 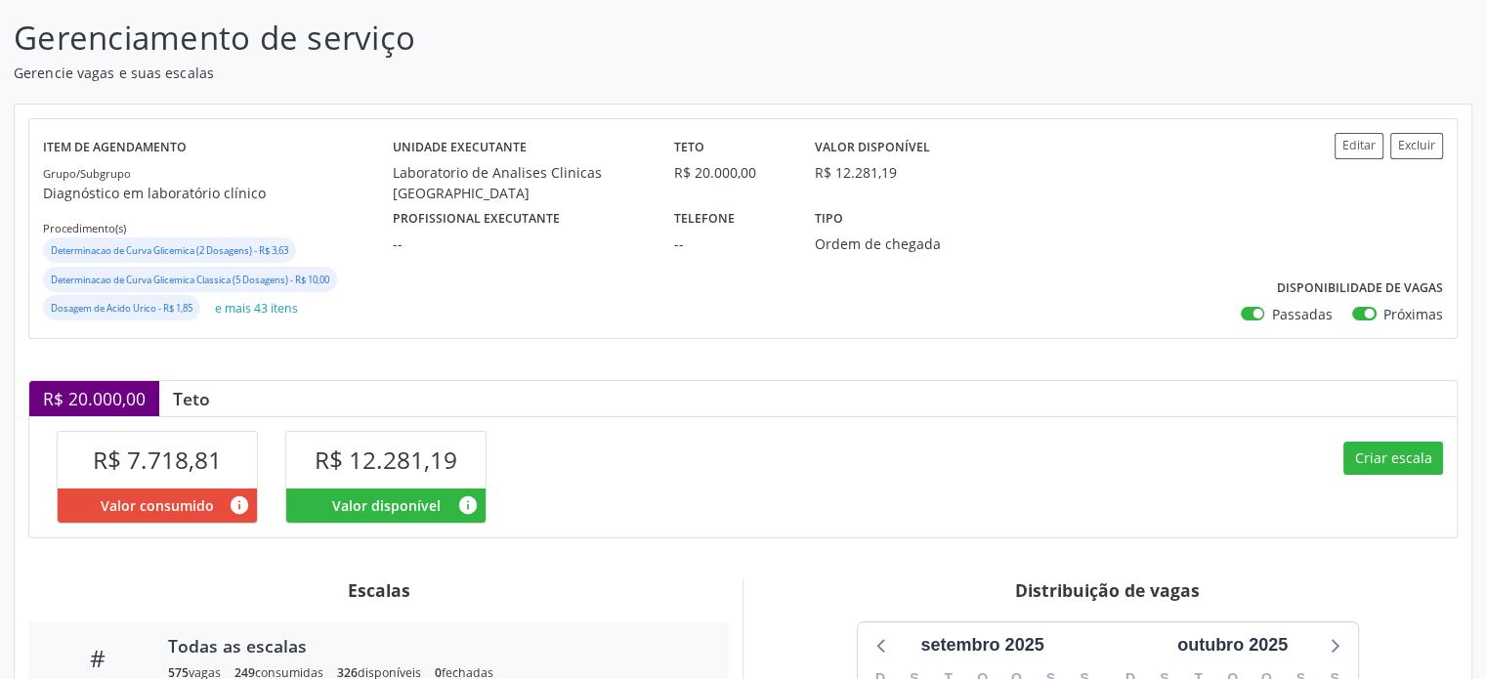 What do you see at coordinates (1301, 314) in the screenshot?
I see `label: Passadas` at bounding box center [1301, 314].